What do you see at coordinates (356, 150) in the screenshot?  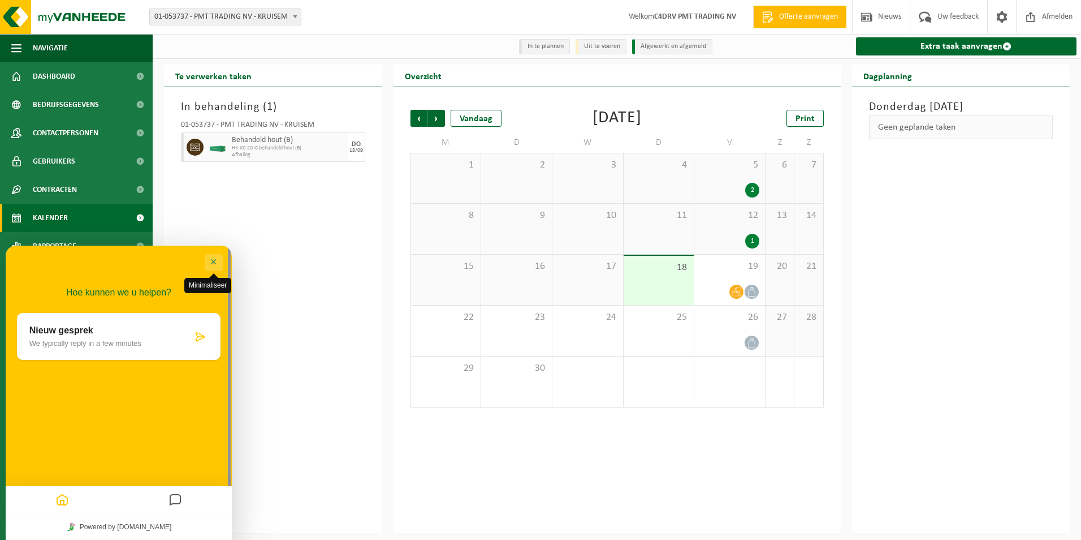 I see `div: 18/09` at bounding box center [356, 150].